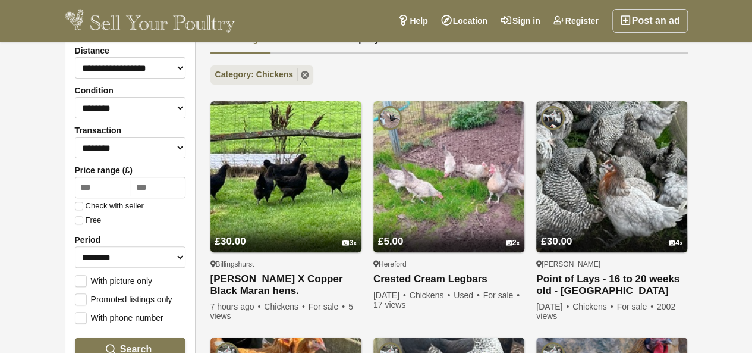 This screenshot has height=353, width=752. I want to click on img: Sell Your Poultry, so click(150, 21).